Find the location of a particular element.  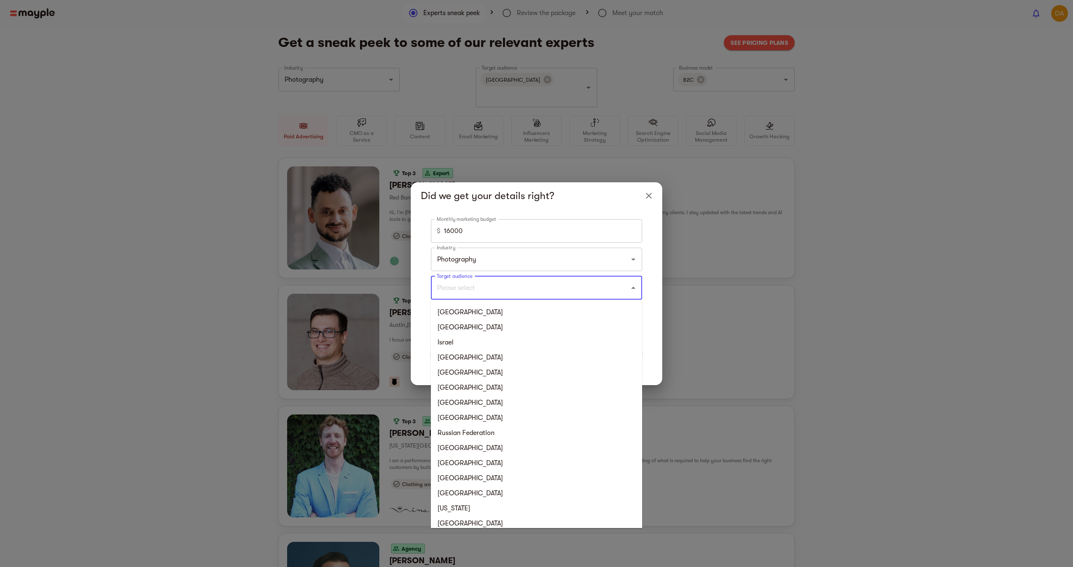

h5: Did we get your details right? is located at coordinates (530, 196).